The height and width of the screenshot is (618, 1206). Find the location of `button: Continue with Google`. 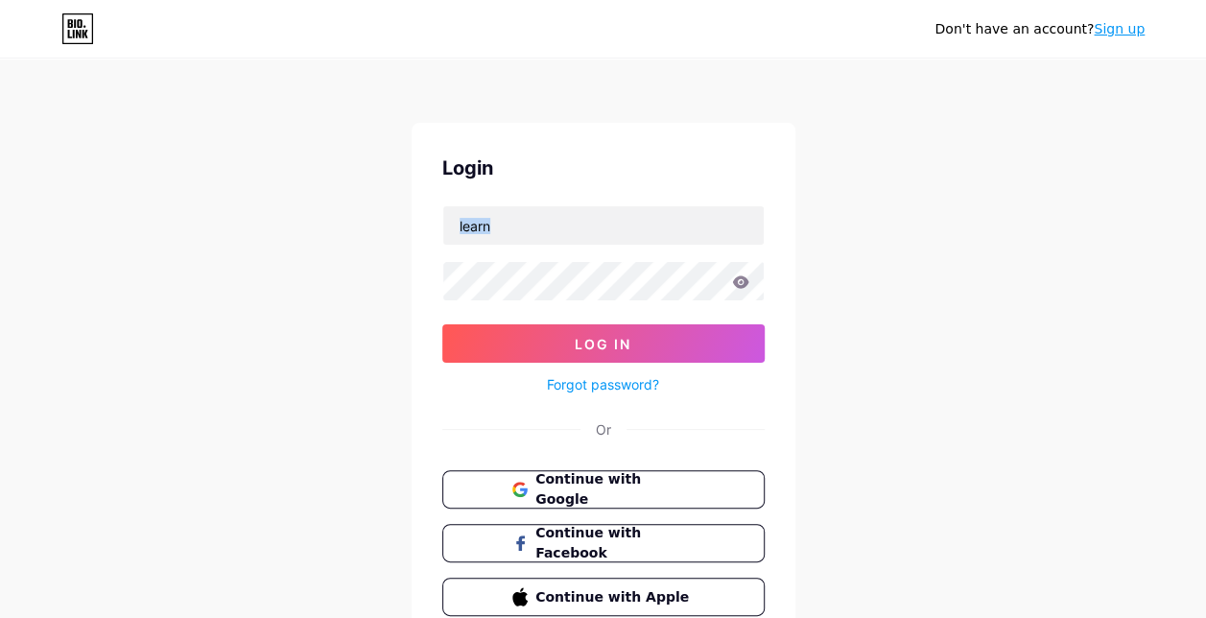

button: Continue with Google is located at coordinates (604, 489).